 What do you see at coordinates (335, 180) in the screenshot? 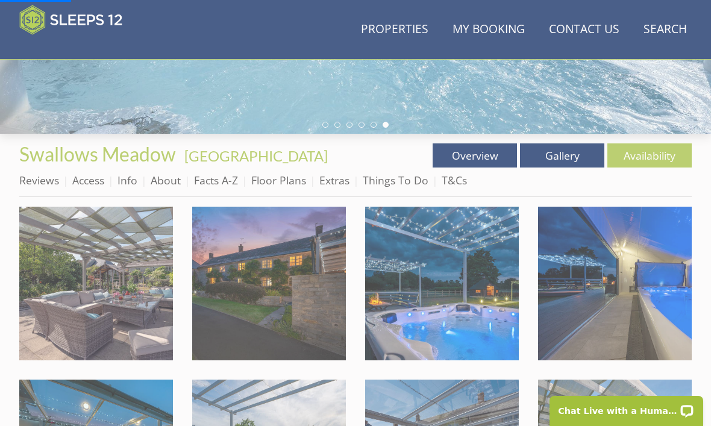
I see `a: Extras` at bounding box center [335, 180].